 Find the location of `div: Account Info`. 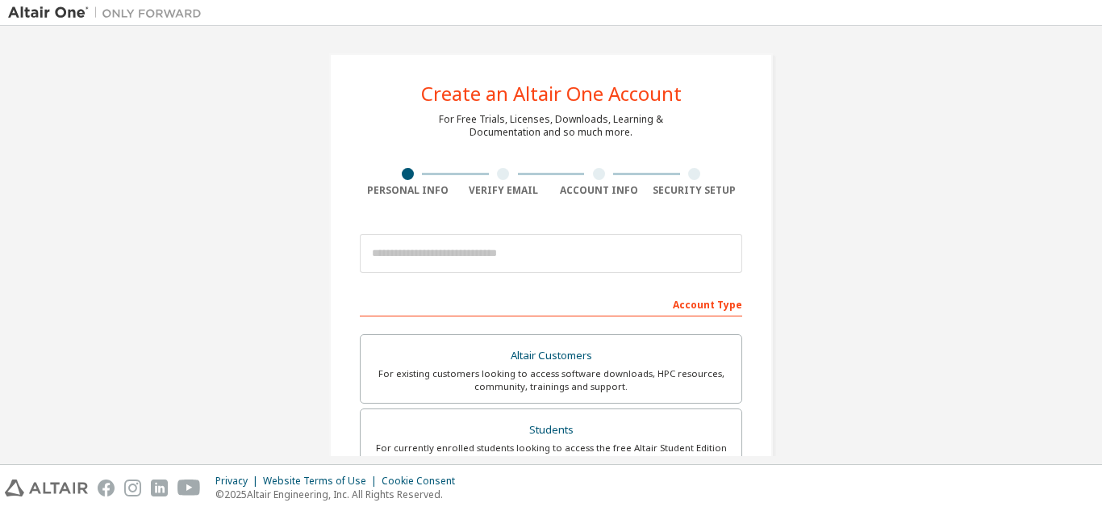

div: Account Info is located at coordinates (598, 190).